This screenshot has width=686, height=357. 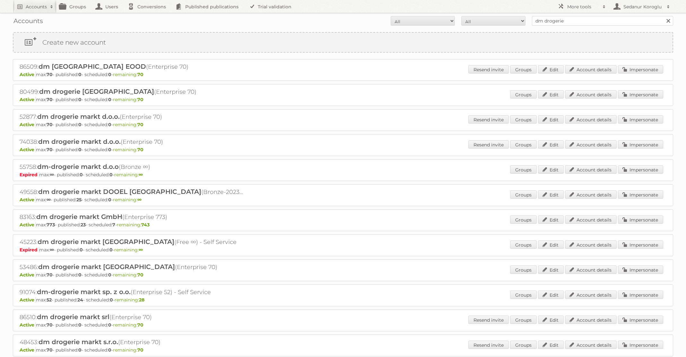 I want to click on span: dm drogerie markt srl, so click(x=73, y=317).